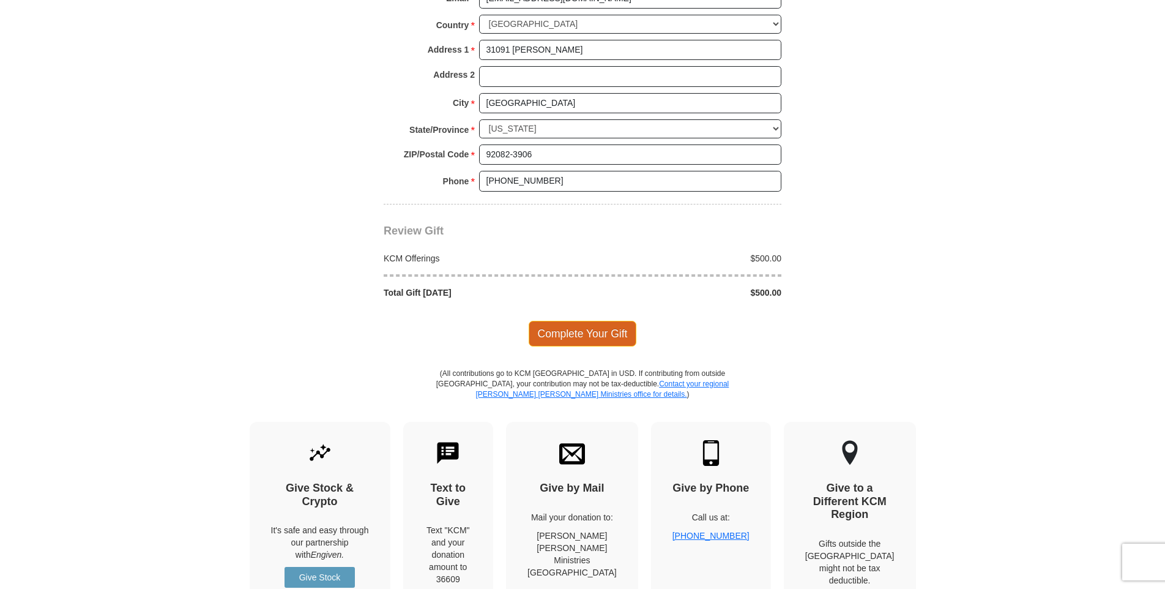  I want to click on h4: Give by Mail, so click(572, 488).